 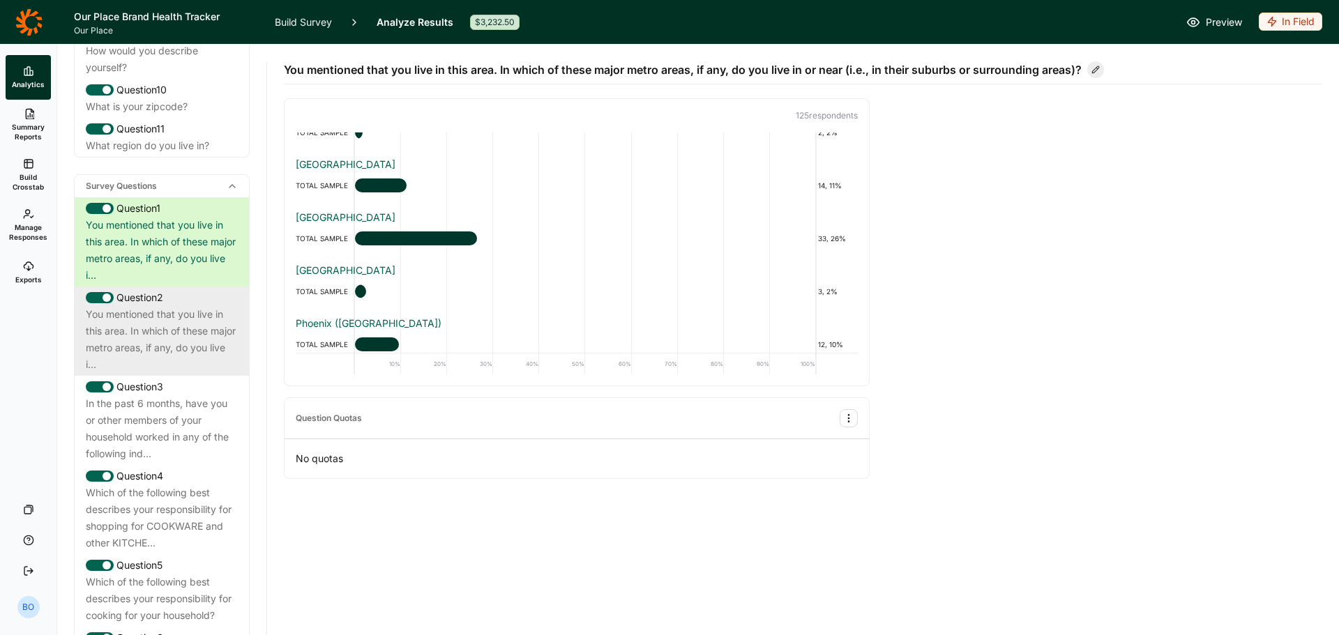 What do you see at coordinates (28, 132) in the screenshot?
I see `span: Summary Reports` at bounding box center [28, 132].